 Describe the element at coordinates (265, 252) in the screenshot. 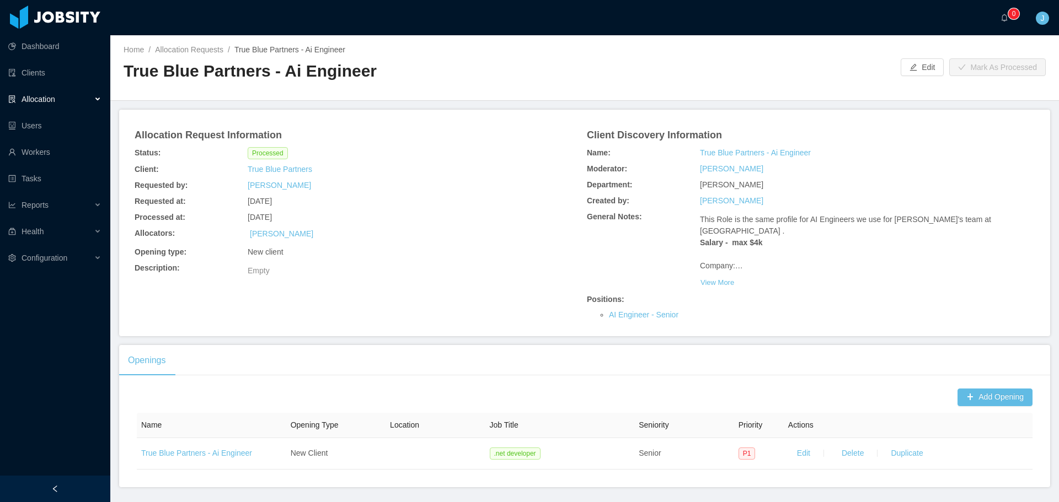

I see `span: New client` at that location.